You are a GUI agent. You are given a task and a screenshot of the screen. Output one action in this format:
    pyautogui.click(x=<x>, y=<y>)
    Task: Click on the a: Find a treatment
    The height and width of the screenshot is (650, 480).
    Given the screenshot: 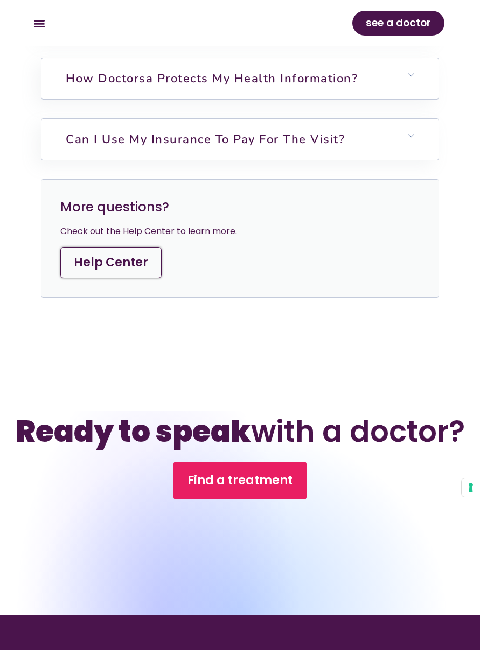 What is the action you would take?
    pyautogui.click(x=240, y=481)
    